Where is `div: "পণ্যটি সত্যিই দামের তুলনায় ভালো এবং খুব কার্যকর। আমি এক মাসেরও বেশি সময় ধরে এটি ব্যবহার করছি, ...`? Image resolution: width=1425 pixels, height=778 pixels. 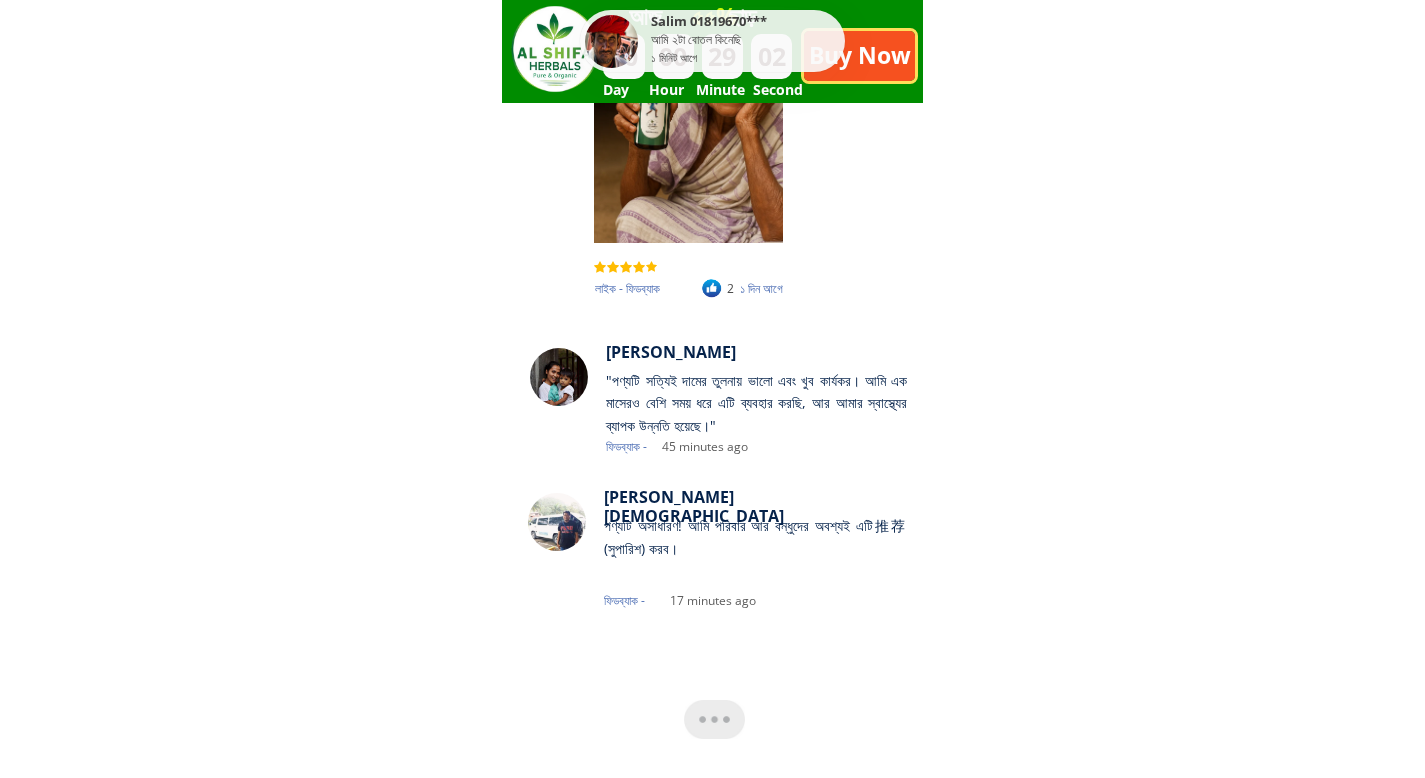 div: "পণ্যটি সত্যিই দামের তুলনায় ভালো এবং খুব কার্যকর। আমি এক মাসেরও বেশি সময় ধরে এটি ব্যবহার করছি, ... is located at coordinates (756, 415).